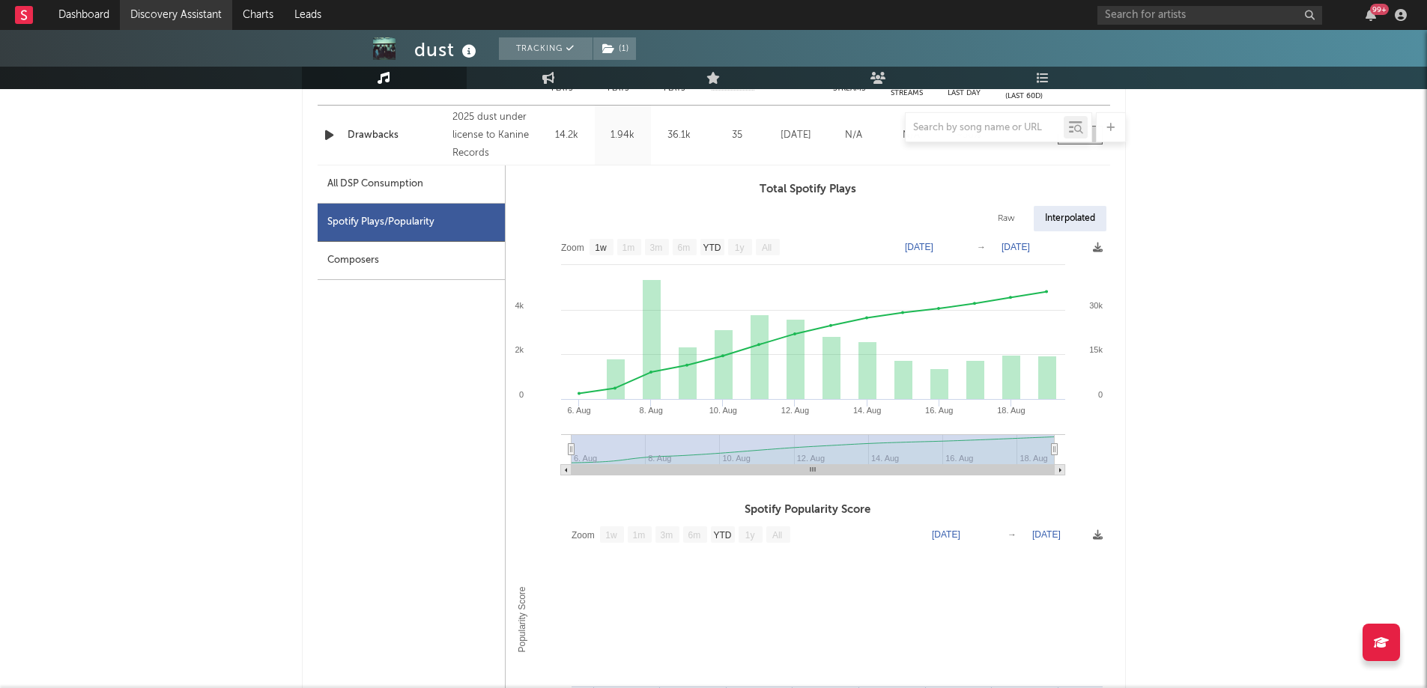 Image resolution: width=1427 pixels, height=688 pixels. What do you see at coordinates (1371, 15) in the screenshot?
I see `button: 99+` at bounding box center [1371, 15].